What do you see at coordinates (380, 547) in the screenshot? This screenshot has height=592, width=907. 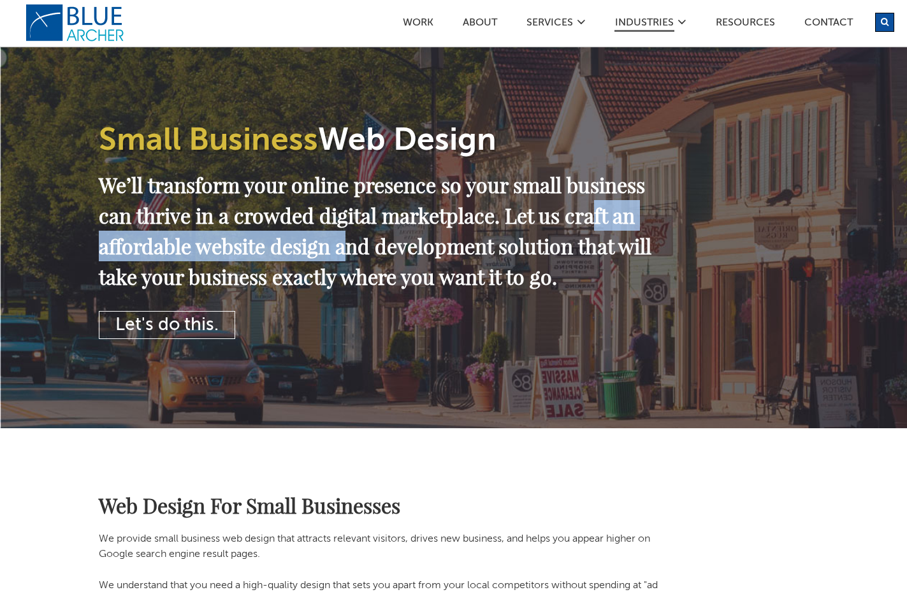 I see `p: We provide small business web design that attracts relevant visitors, drives new business, and he...` at bounding box center [380, 547].